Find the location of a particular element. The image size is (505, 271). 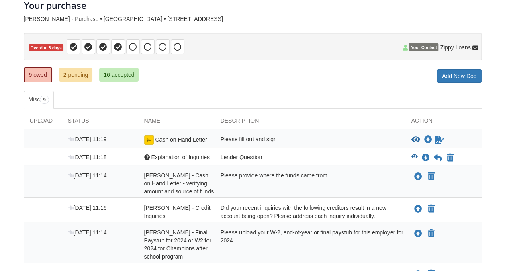

div: Please provide where the funds came from is located at coordinates (310, 183).